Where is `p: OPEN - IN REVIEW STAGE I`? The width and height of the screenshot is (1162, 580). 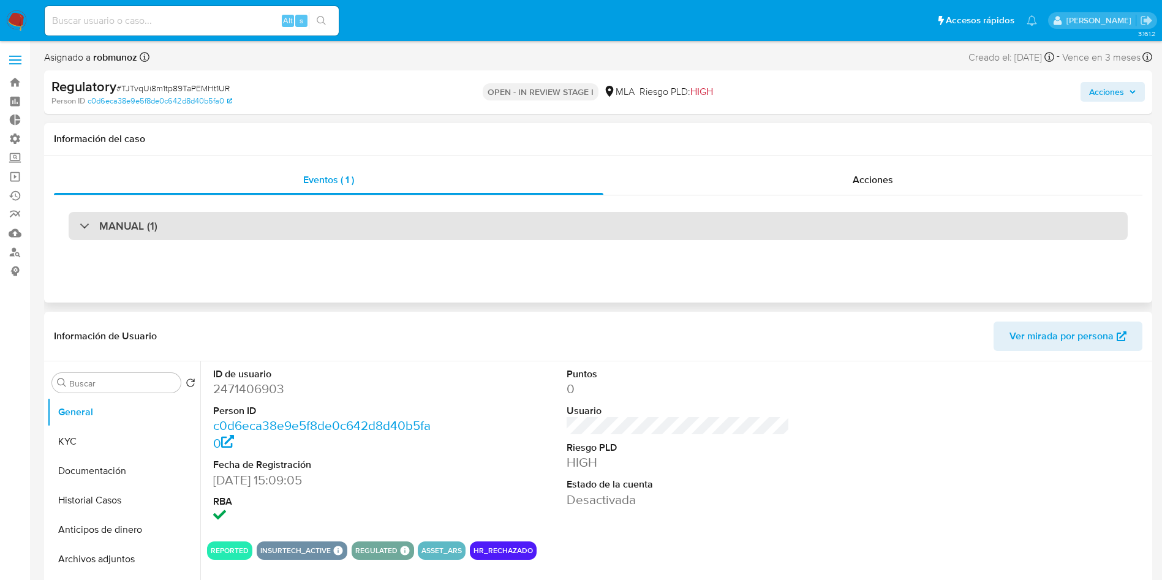
p: OPEN - IN REVIEW STAGE I is located at coordinates (540, 92).